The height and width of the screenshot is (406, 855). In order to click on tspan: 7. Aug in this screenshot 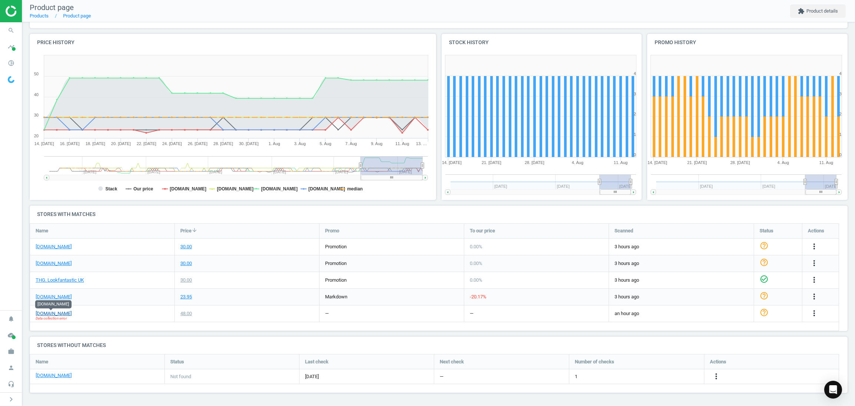, I will do `click(351, 144)`.